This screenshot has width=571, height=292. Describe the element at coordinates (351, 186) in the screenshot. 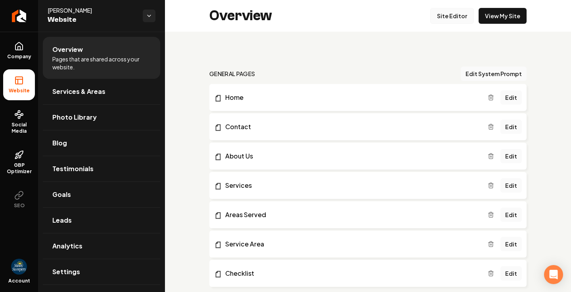

I see `a: Services` at that location.